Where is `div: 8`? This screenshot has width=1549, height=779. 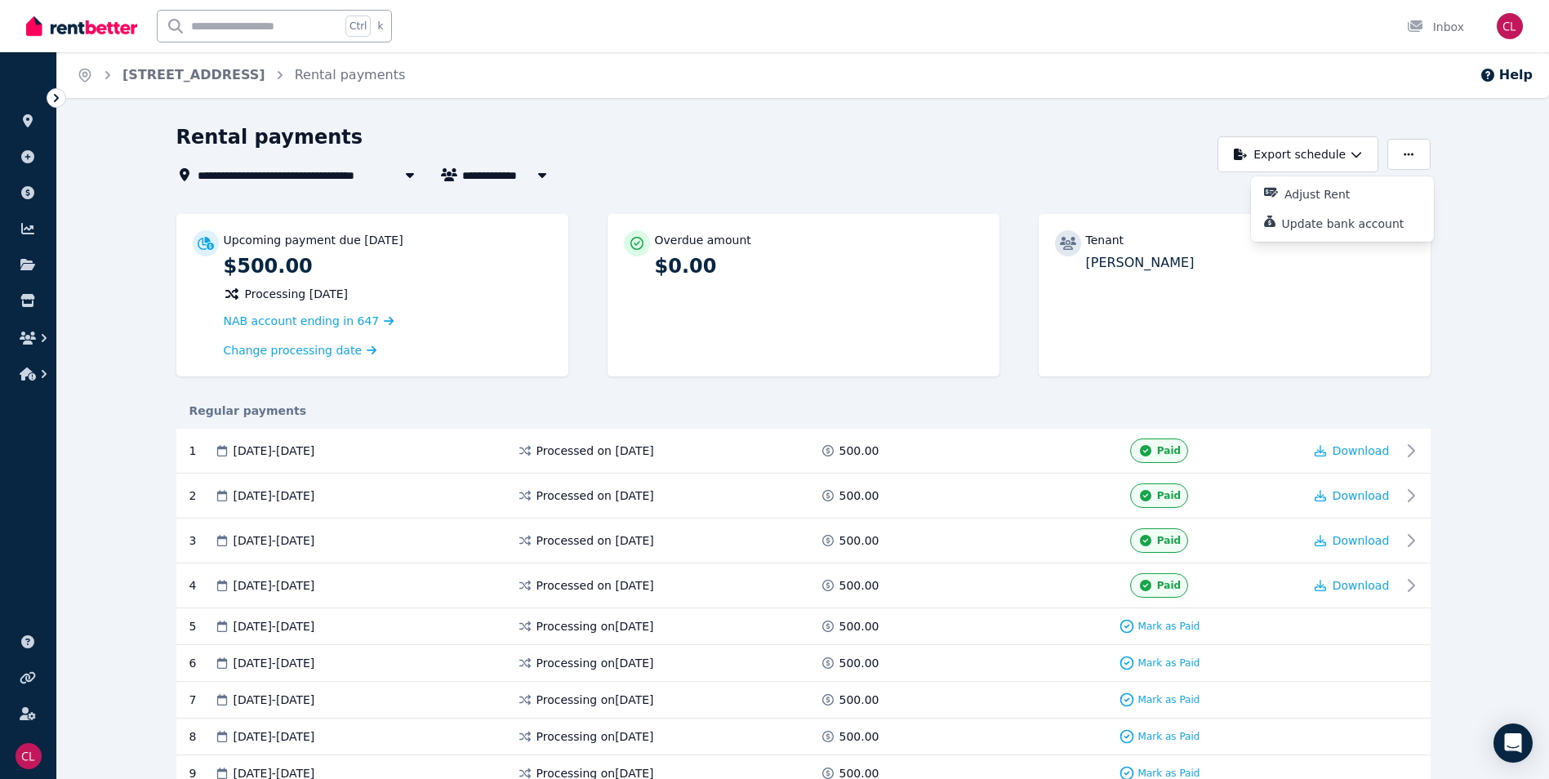
div: 8 is located at coordinates (202, 737).